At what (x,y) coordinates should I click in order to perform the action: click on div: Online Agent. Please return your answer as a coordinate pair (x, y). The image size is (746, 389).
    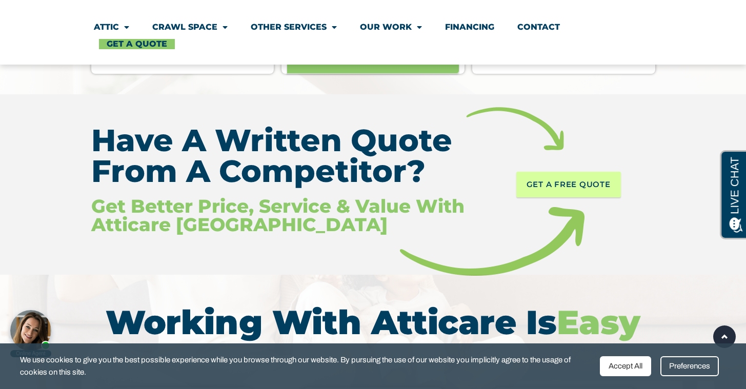
    Looking at the image, I should click on (26, 47).